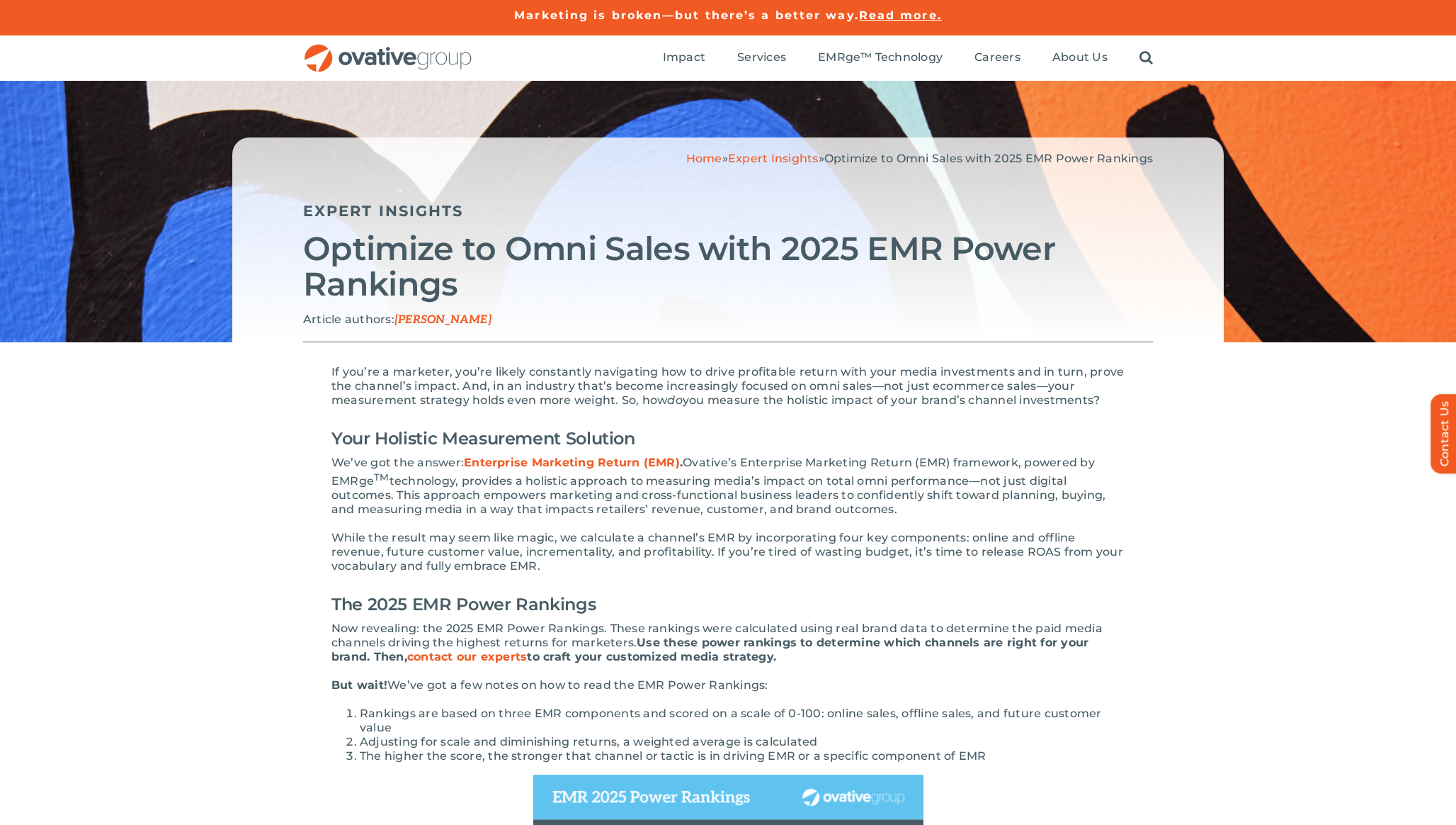 Image resolution: width=1456 pixels, height=825 pixels. I want to click on sup: TM, so click(380, 477).